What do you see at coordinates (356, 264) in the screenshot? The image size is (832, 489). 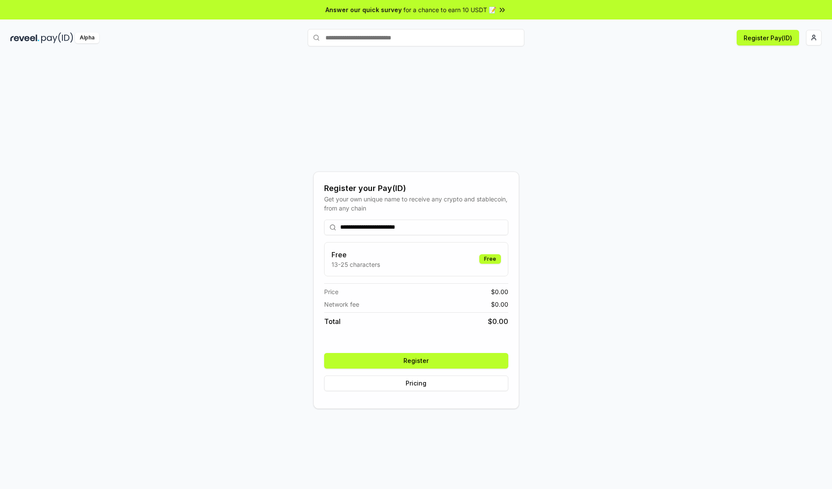 I see `p: 13-25 characters` at bounding box center [356, 264].